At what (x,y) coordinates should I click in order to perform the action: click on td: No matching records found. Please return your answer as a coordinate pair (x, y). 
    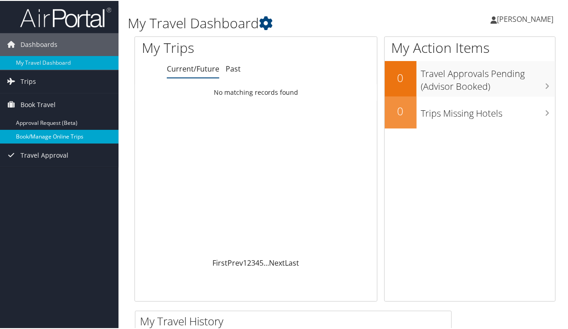
    Looking at the image, I should click on (256, 92).